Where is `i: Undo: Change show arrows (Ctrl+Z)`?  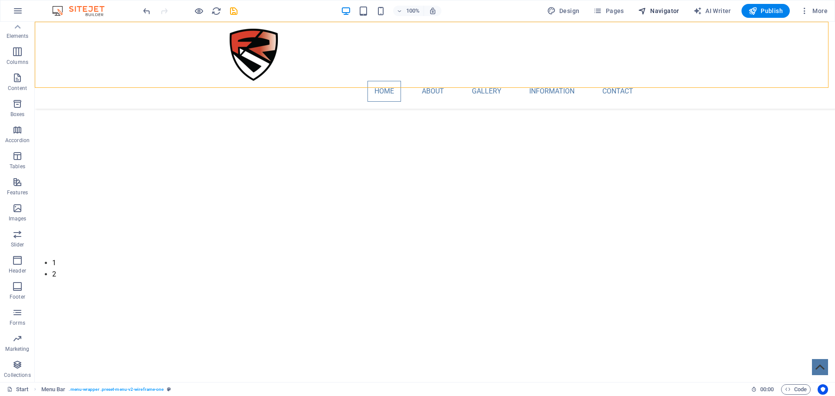
i: Undo: Change show arrows (Ctrl+Z) is located at coordinates (147, 11).